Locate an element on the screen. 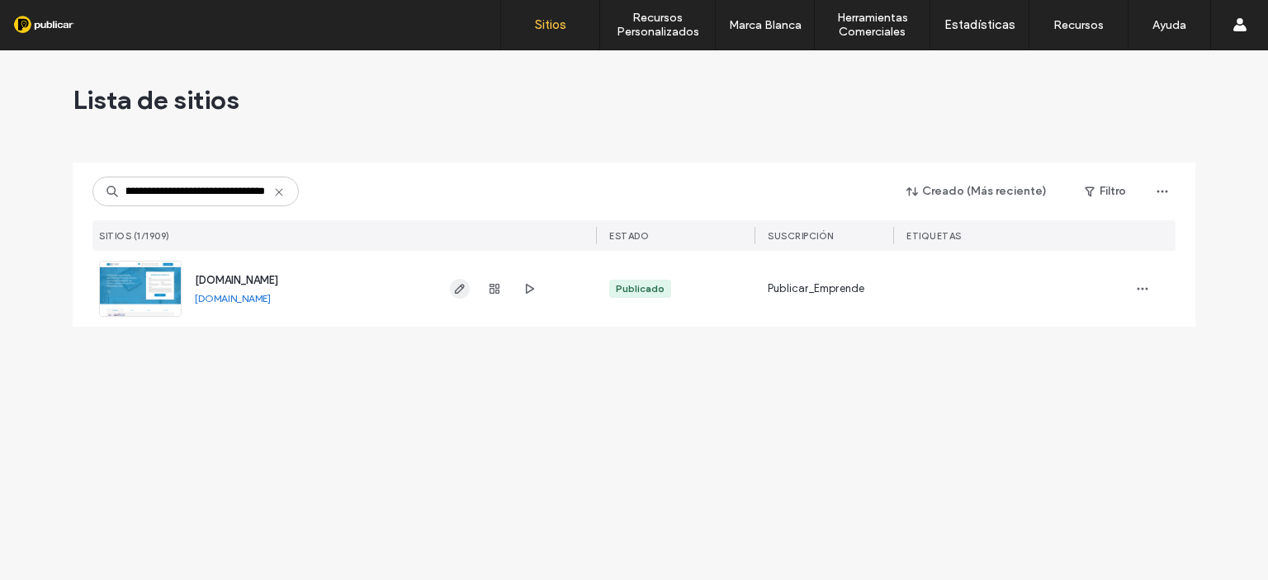  span: Lista de sitios is located at coordinates (156, 100).